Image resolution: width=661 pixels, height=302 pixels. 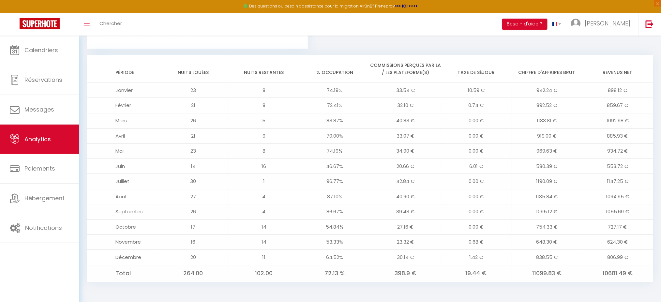 I want to click on td: 919.00 €, so click(x=547, y=136).